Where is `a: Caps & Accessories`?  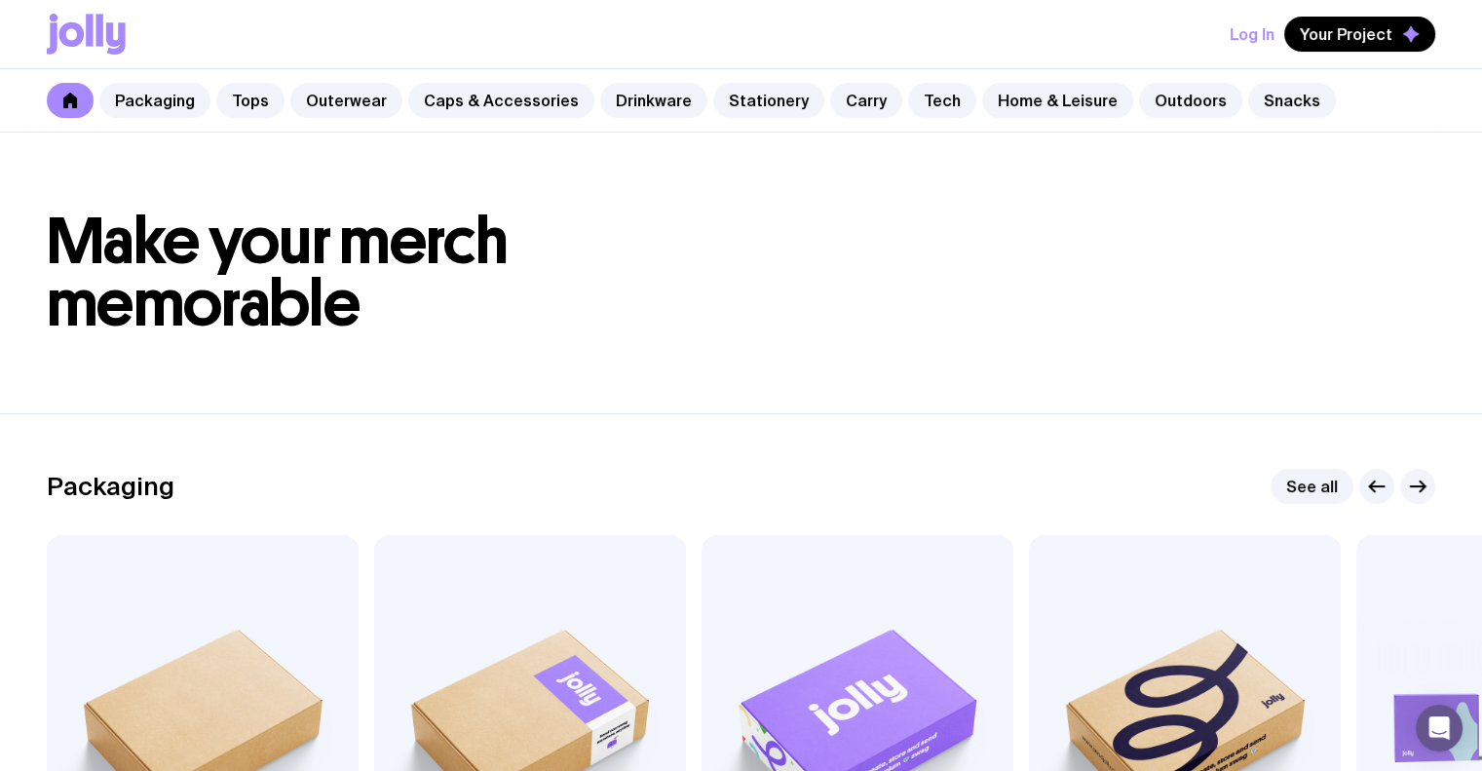 a: Caps & Accessories is located at coordinates (501, 100).